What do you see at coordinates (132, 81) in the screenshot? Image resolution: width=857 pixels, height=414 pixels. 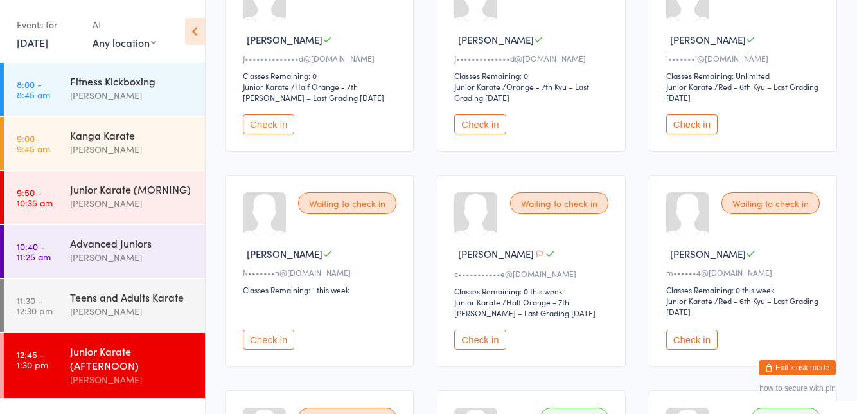 I see `div: Fitness Kickboxing` at bounding box center [132, 81].